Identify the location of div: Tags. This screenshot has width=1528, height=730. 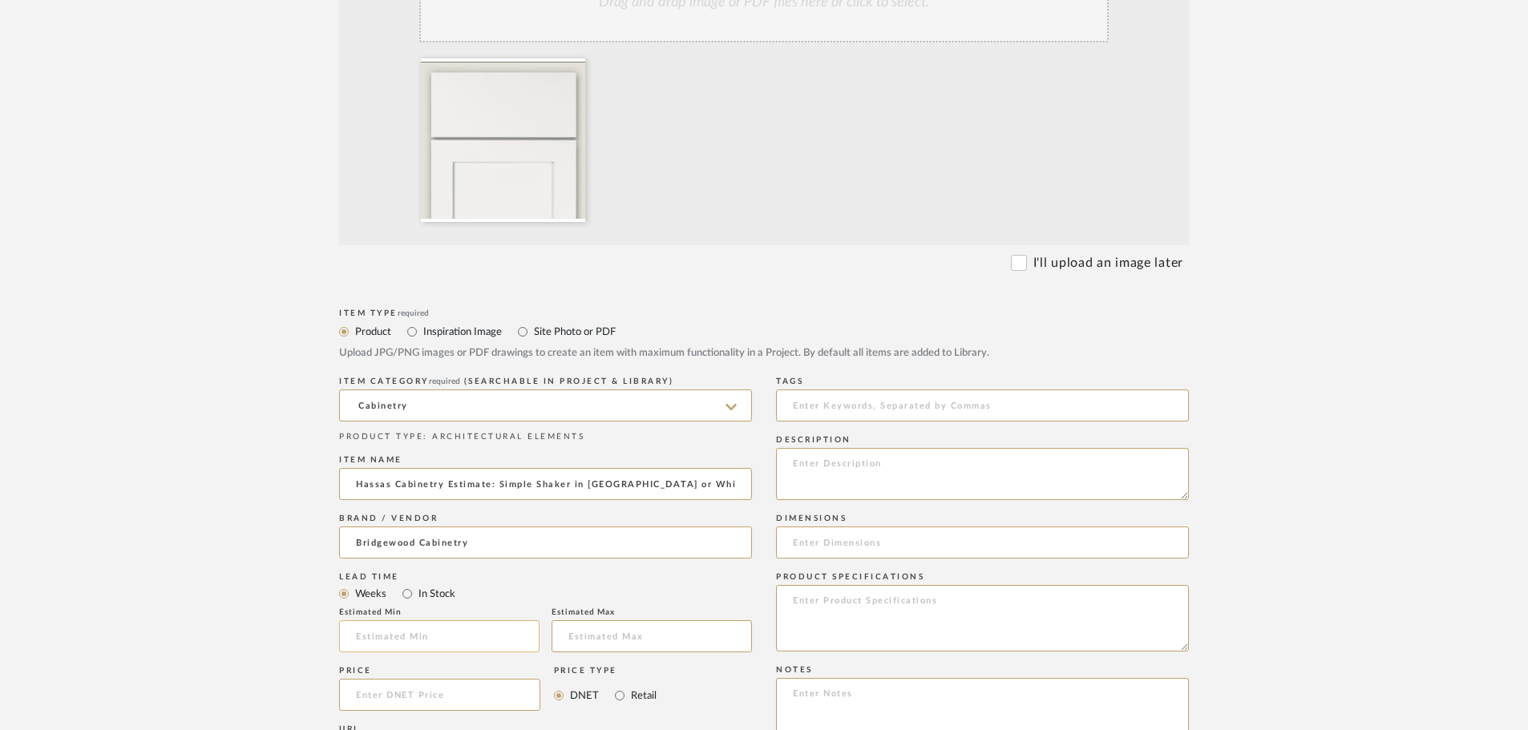
(982, 382).